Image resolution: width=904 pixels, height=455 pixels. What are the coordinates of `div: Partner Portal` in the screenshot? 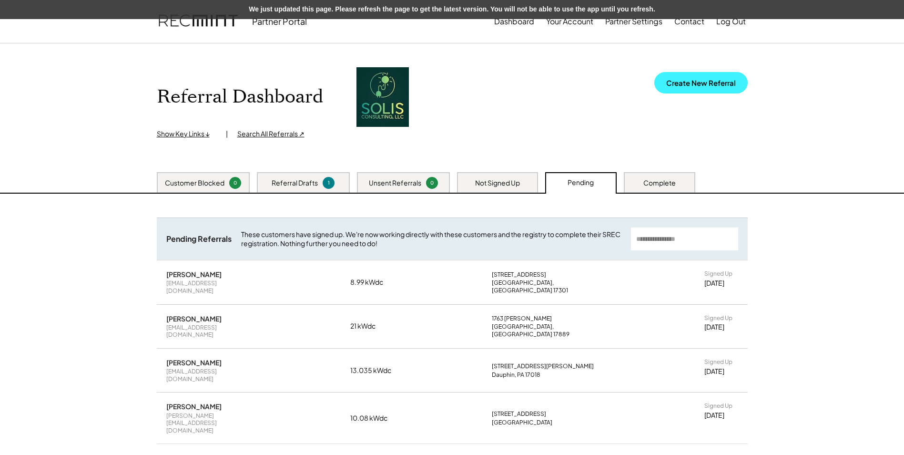 It's located at (279, 21).